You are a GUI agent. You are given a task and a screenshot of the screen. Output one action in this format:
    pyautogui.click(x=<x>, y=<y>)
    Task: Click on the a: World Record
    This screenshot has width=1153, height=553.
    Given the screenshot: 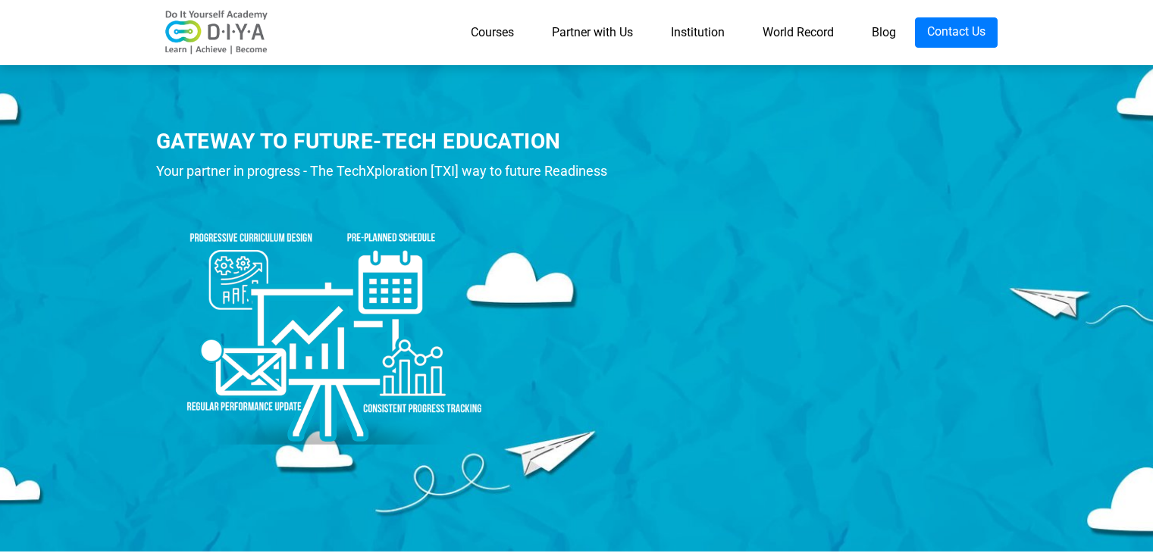 What is the action you would take?
    pyautogui.click(x=798, y=33)
    